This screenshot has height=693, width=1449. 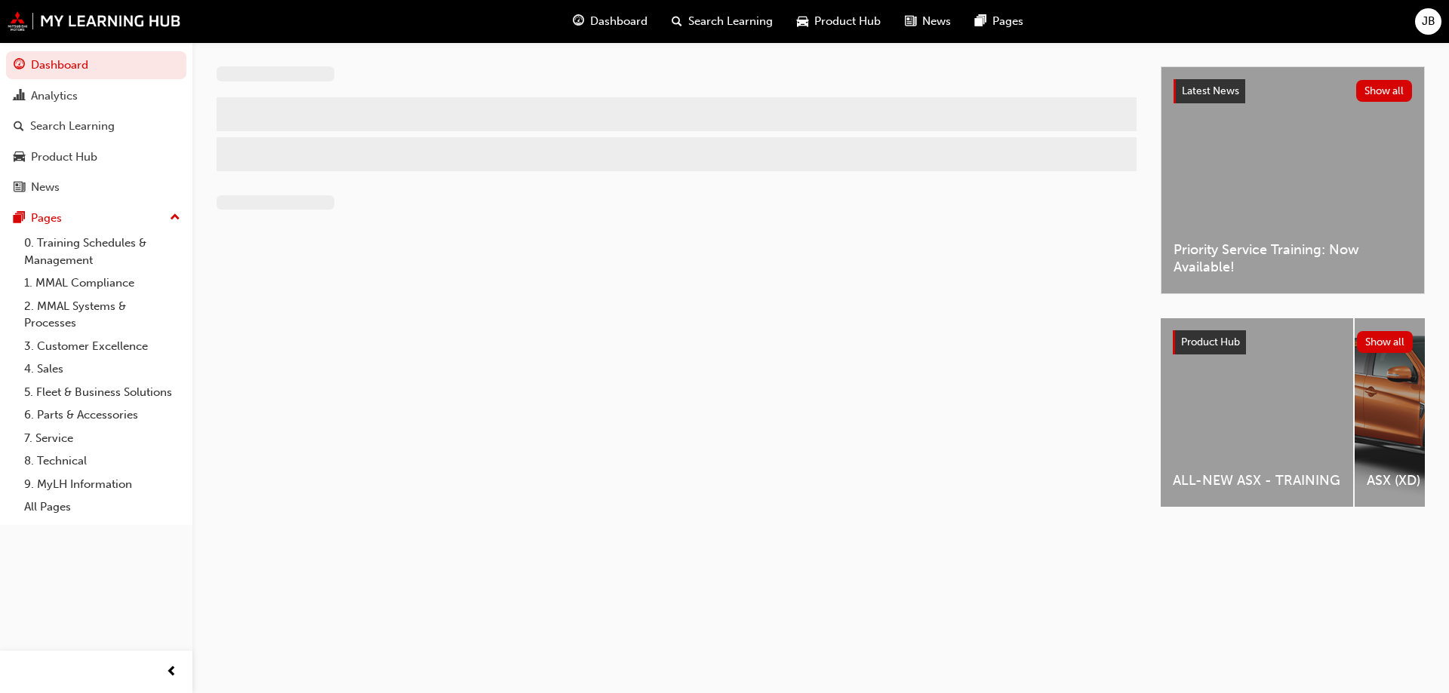 I want to click on span: ALL-NEW ASX - TRAINING, so click(x=1256, y=481).